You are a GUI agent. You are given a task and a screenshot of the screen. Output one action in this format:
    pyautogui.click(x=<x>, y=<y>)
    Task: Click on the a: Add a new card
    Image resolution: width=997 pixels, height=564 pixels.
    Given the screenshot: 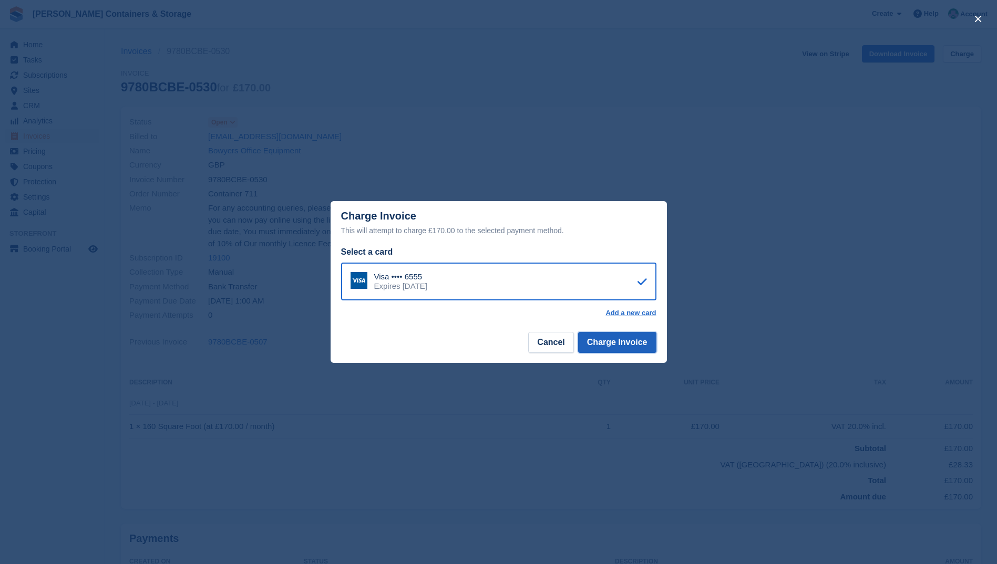 What is the action you would take?
    pyautogui.click(x=630, y=313)
    